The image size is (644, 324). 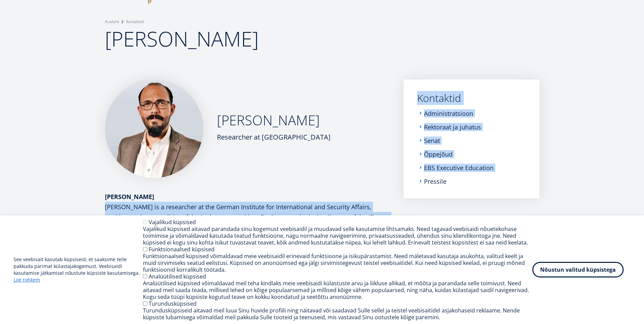 I want to click on a: Pressile, so click(x=435, y=181).